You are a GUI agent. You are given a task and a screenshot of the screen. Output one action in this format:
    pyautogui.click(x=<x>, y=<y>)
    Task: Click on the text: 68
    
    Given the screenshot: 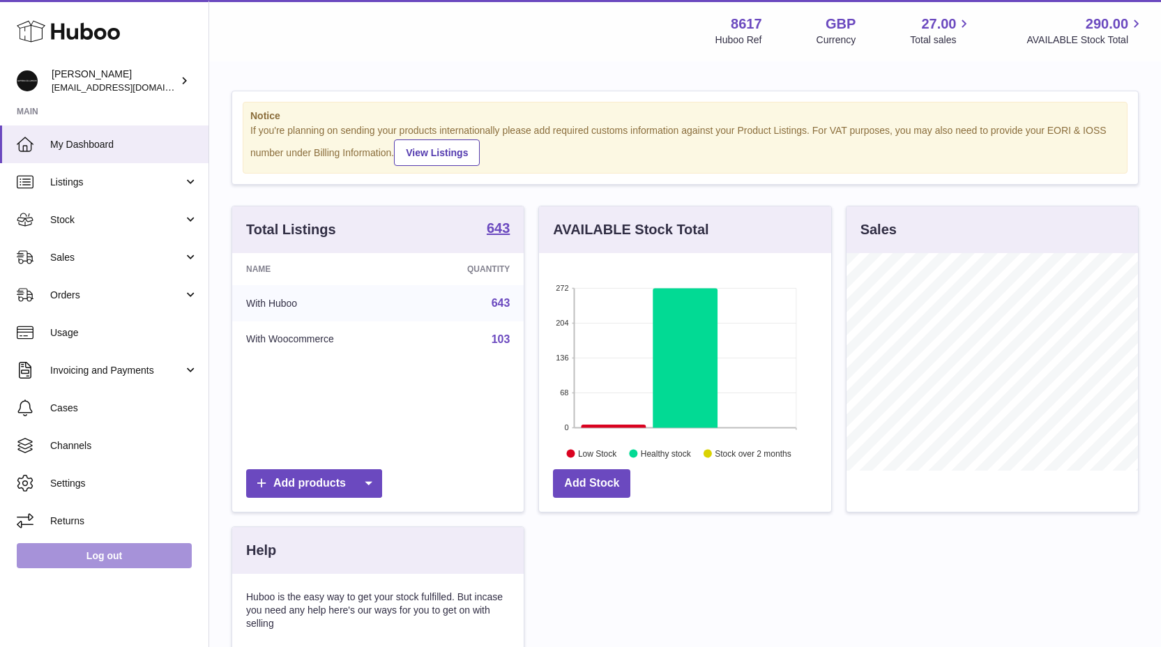 What is the action you would take?
    pyautogui.click(x=565, y=393)
    